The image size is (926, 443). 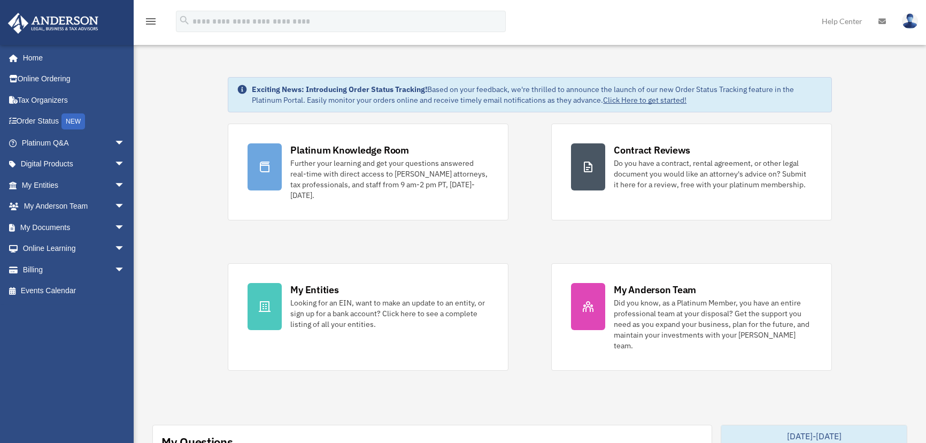 What do you see at coordinates (74, 185) in the screenshot?
I see `a: My Entitiesarrow_drop_down` at bounding box center [74, 185].